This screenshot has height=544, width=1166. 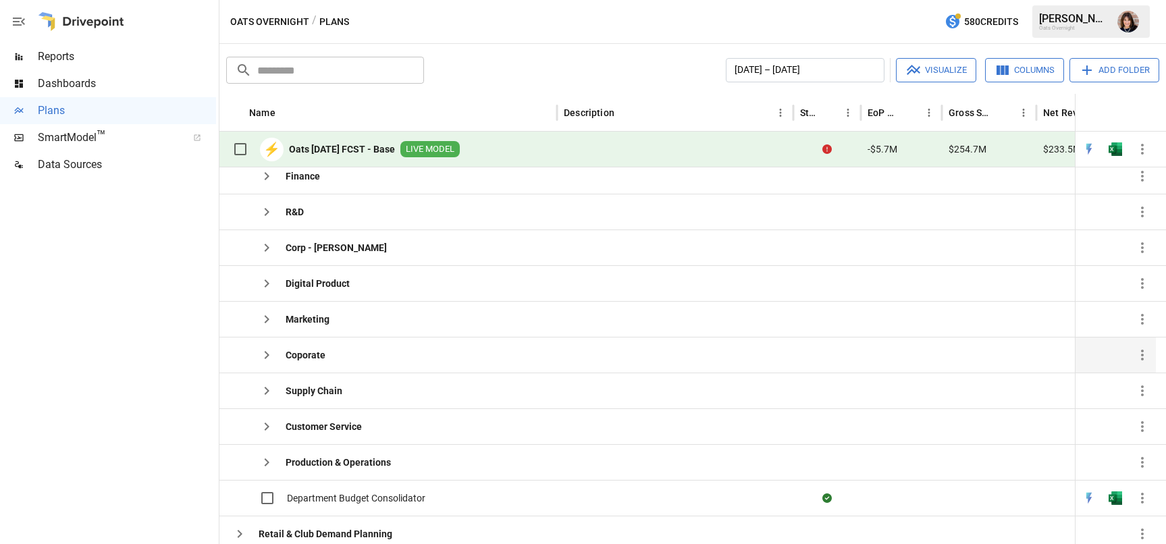 What do you see at coordinates (127, 84) in the screenshot?
I see `span: Dashboards` at bounding box center [127, 84].